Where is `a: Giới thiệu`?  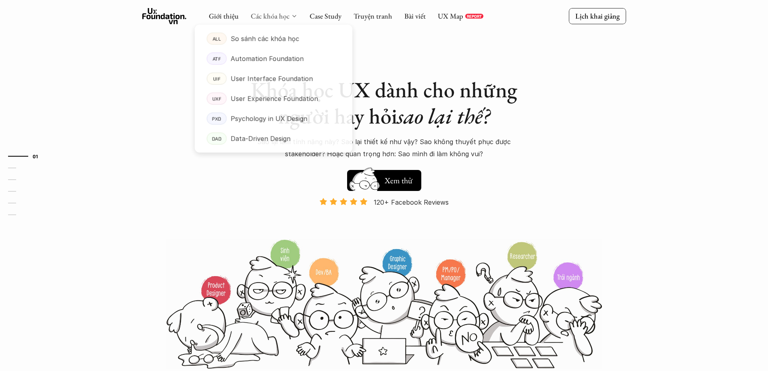 a: Giới thiệu is located at coordinates (224, 16).